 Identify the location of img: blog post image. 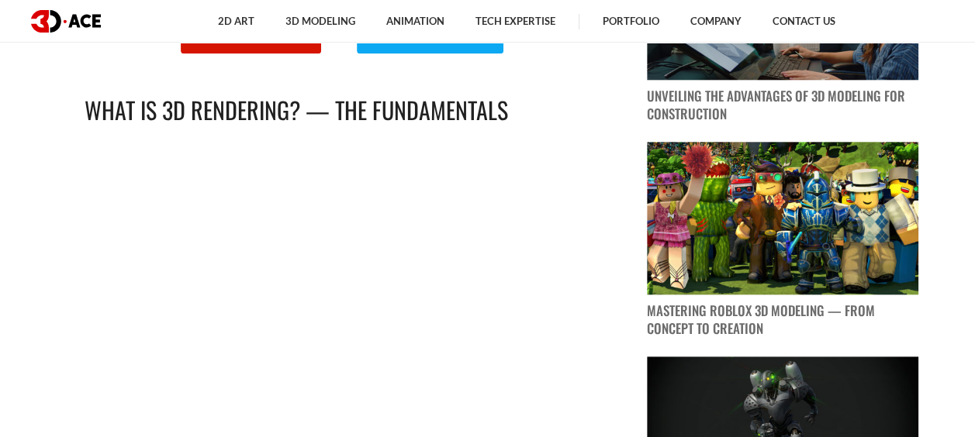
(782, 218).